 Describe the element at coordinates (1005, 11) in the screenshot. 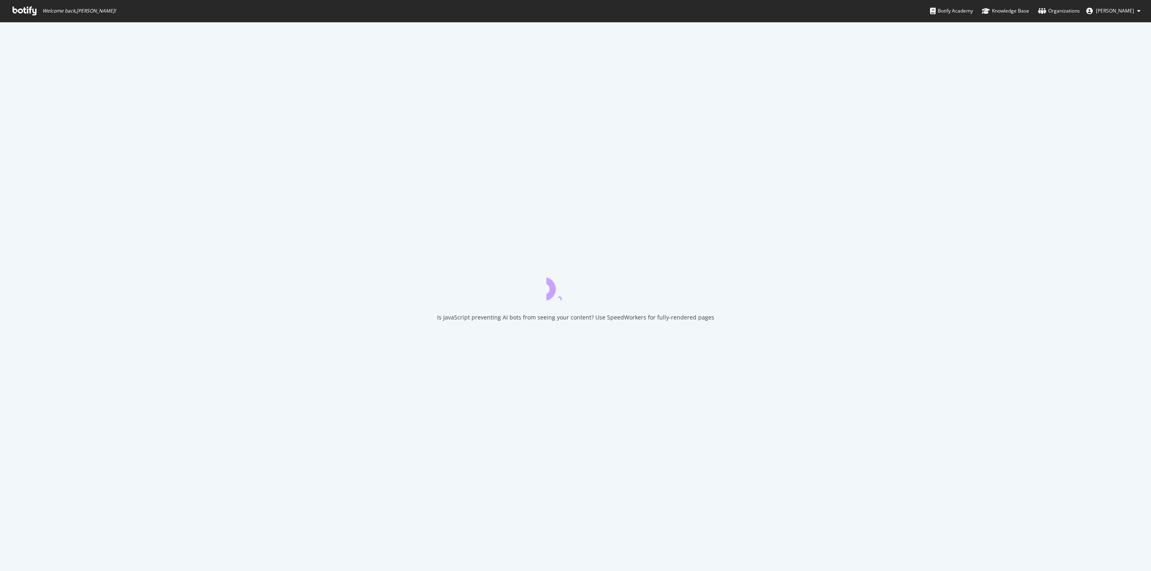

I see `div: Knowledge Base` at that location.